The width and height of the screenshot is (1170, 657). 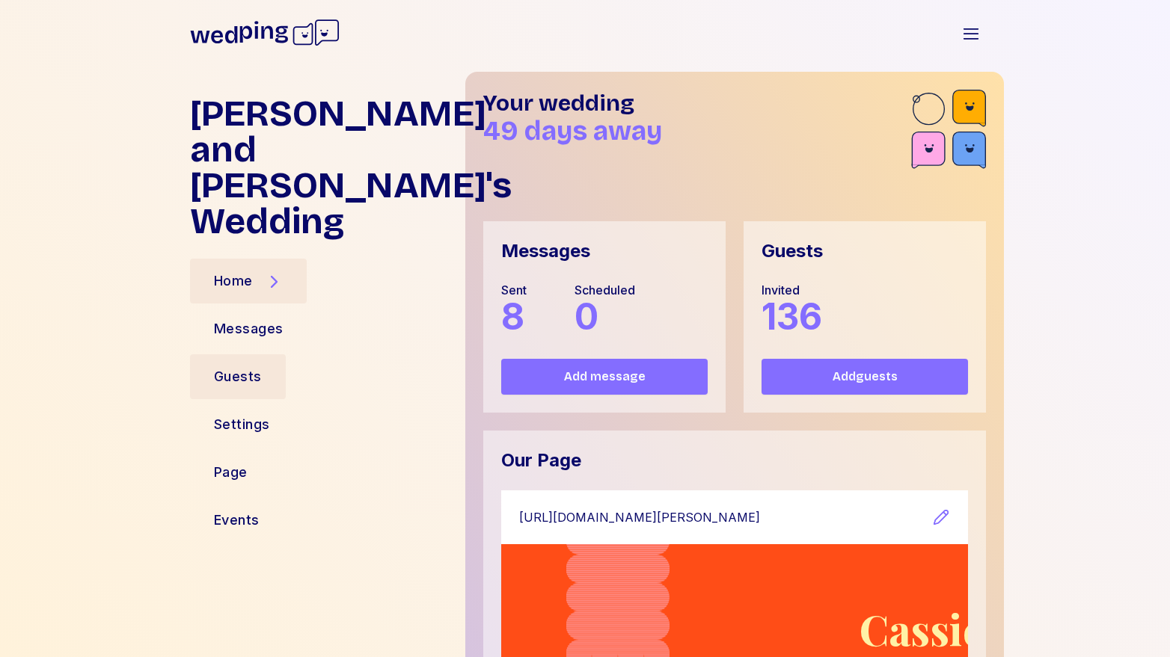 What do you see at coordinates (791, 316) in the screenshot?
I see `span: 136` at bounding box center [791, 316].